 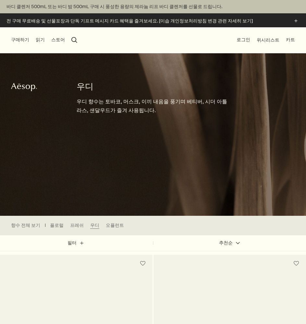 What do you see at coordinates (266, 40) in the screenshot?
I see `nav: supplementary` at bounding box center [266, 40].